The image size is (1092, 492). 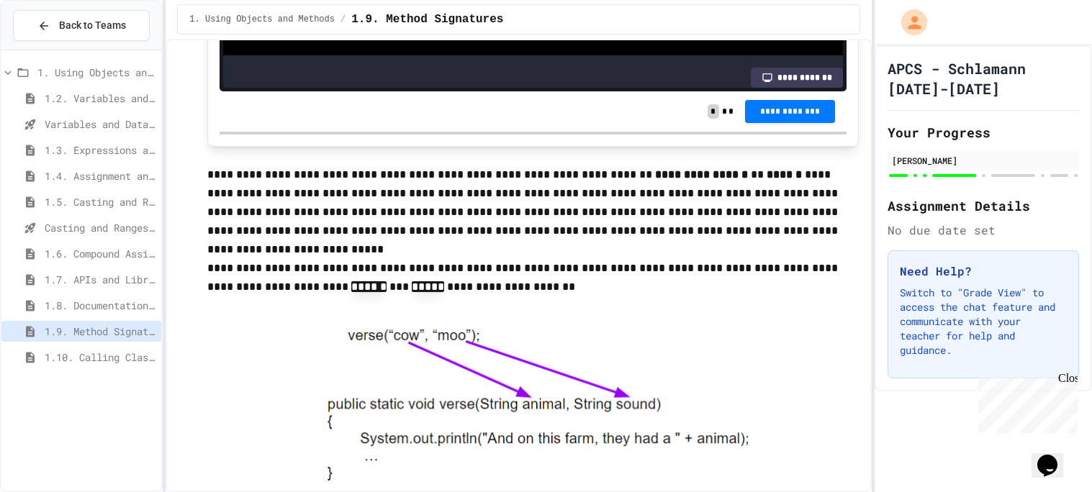 What do you see at coordinates (100, 202) in the screenshot?
I see `span: 1.5. Casting and Ranges of Values` at bounding box center [100, 202].